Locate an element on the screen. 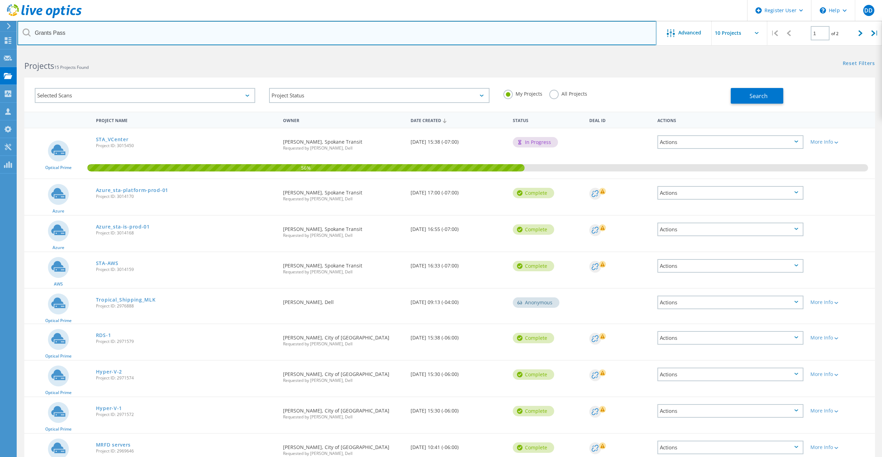 Image resolution: width=882 pixels, height=457 pixels. span: Project ID: 3014168 is located at coordinates (186, 233).